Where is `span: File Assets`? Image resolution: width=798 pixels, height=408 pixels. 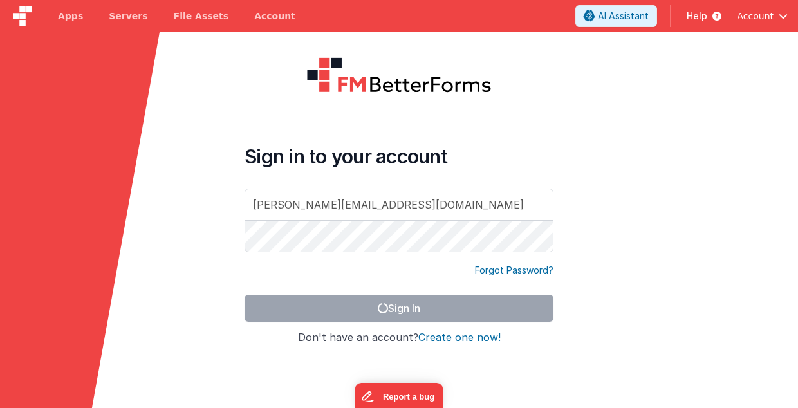
span: File Assets is located at coordinates (201, 16).